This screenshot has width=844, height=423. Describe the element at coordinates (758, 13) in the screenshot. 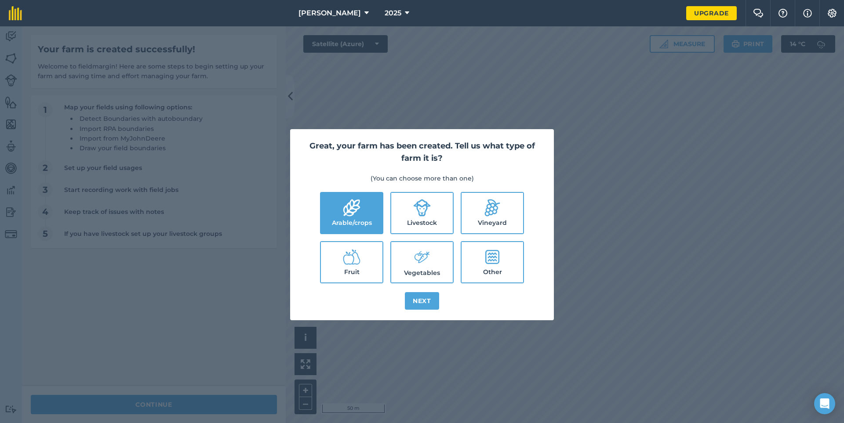

I see `img: Two speech bubbles overlapping with the left bubble in the forefront` at that location.